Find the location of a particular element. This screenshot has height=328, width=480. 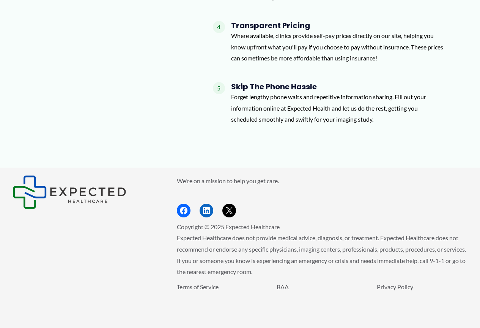

img: Expected Healthcare Logo - side, dark font, small is located at coordinates (69, 192).